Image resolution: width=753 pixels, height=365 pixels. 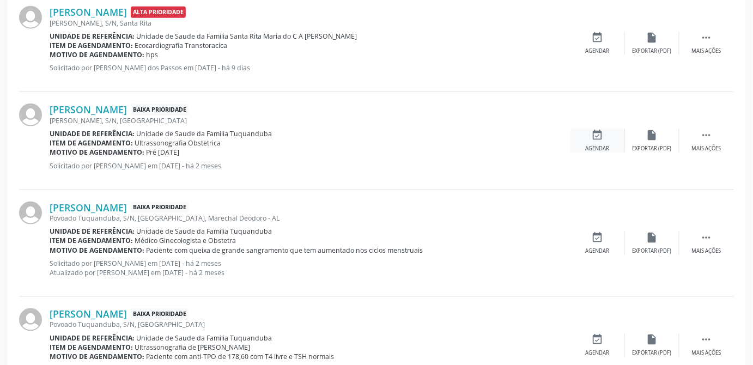 I want to click on span: Paciente com queixa de grande sangramento que tem aumentado nos ciclos menstruais, so click(x=285, y=250).